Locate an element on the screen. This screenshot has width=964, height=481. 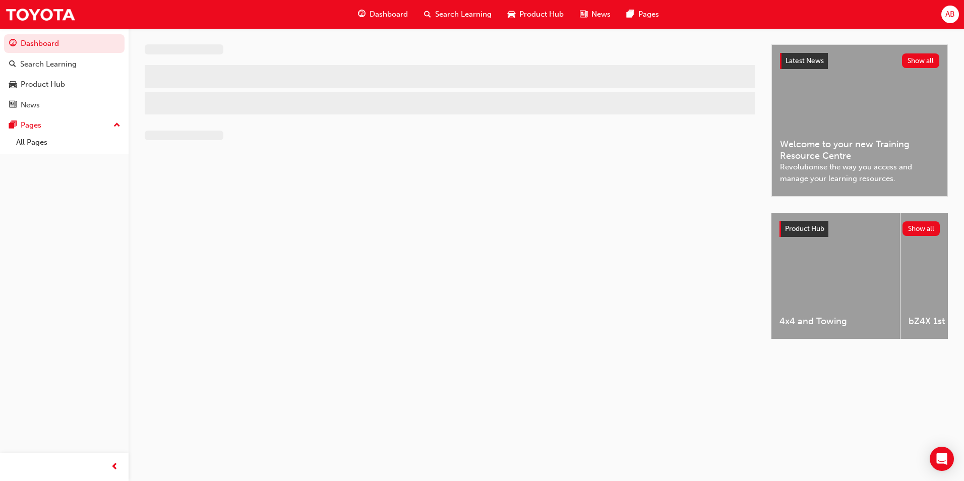
span: Dashboard is located at coordinates (389, 14).